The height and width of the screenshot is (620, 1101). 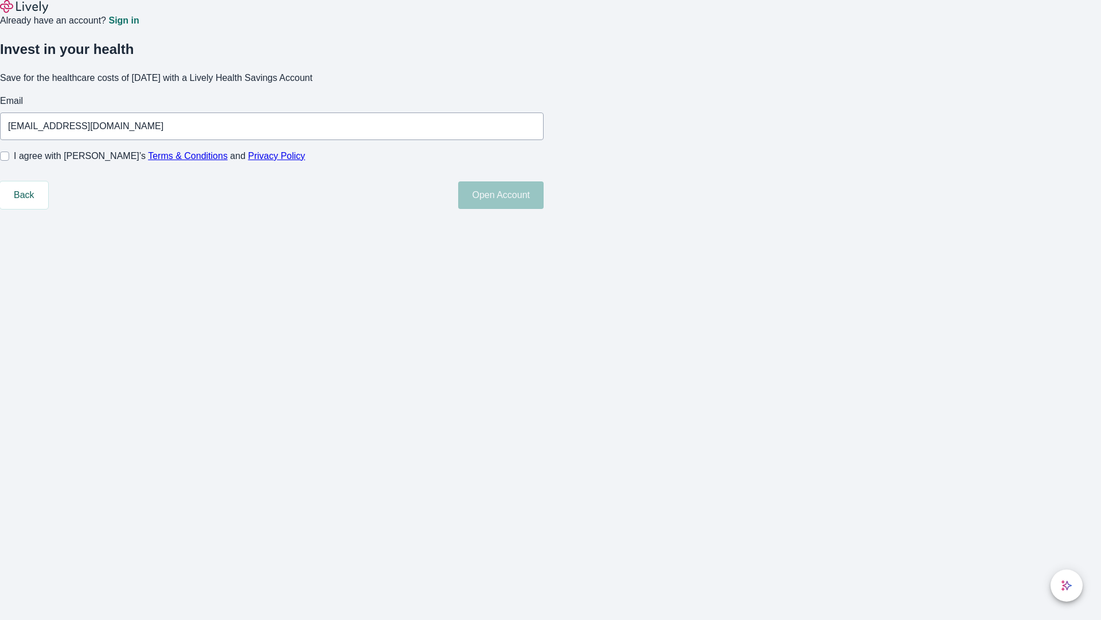 I want to click on a: Terms & Conditions, so click(x=188, y=155).